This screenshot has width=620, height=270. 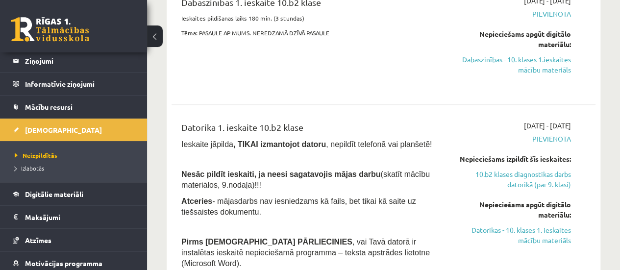 What do you see at coordinates (196, 201) in the screenshot?
I see `b: Atceries` at bounding box center [196, 201].